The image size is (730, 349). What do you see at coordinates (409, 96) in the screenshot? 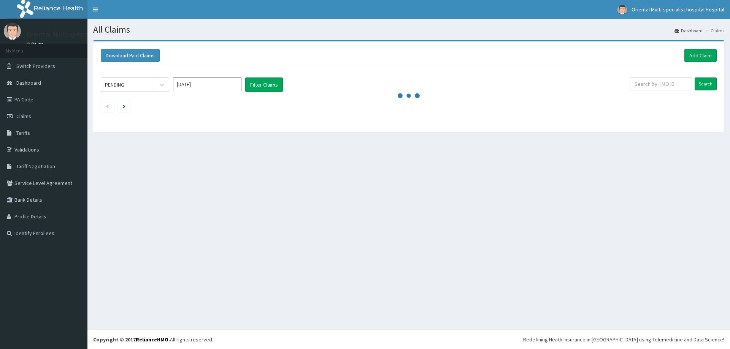
I see `svg: audio-loading` at bounding box center [409, 96].